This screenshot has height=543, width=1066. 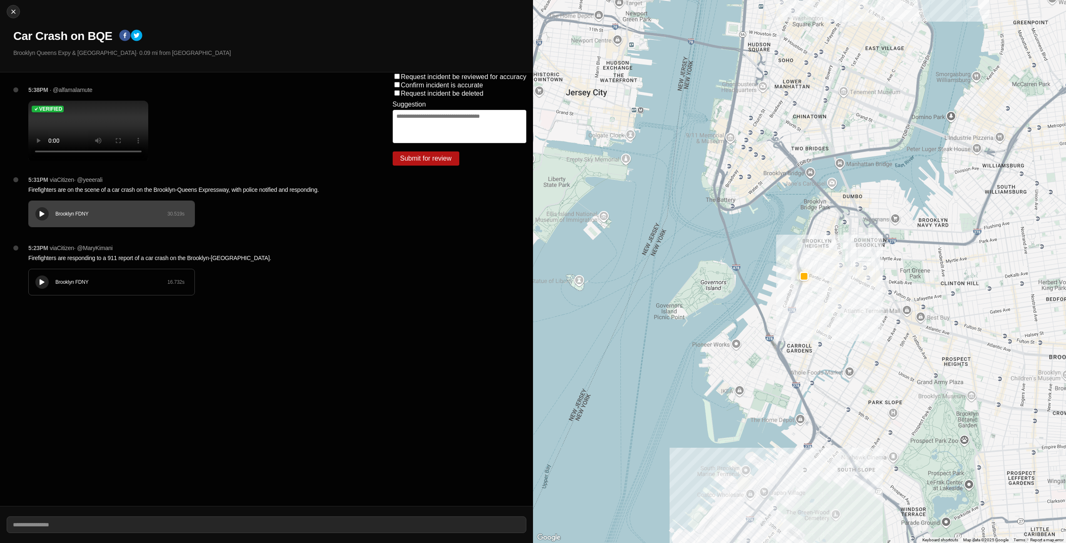 I want to click on button: Keyboard shortcuts, so click(x=940, y=541).